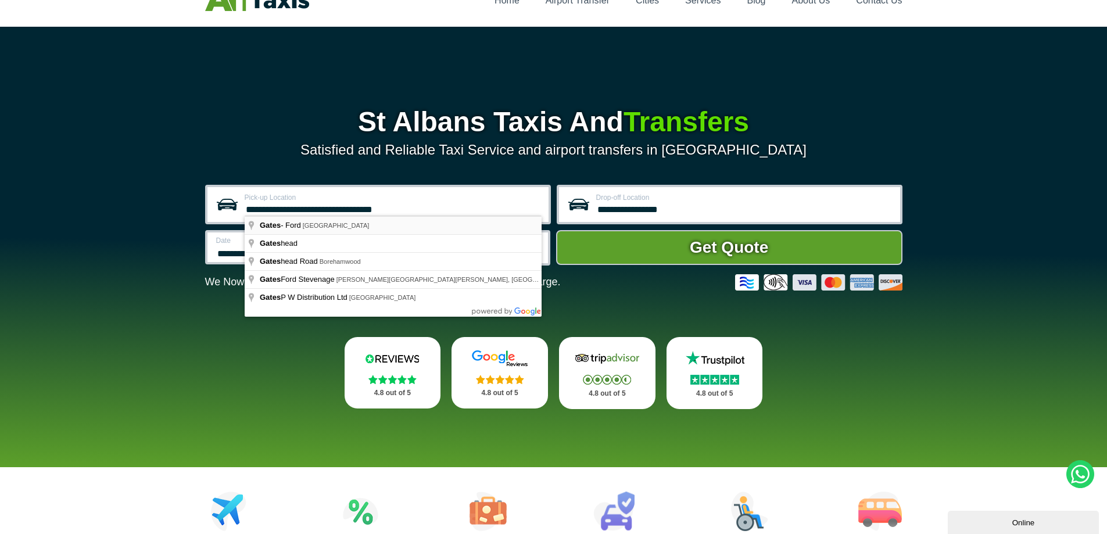 The width and height of the screenshot is (1107, 534). Describe the element at coordinates (554, 122) in the screenshot. I see `h1: St Albans Taxis And` at that location.